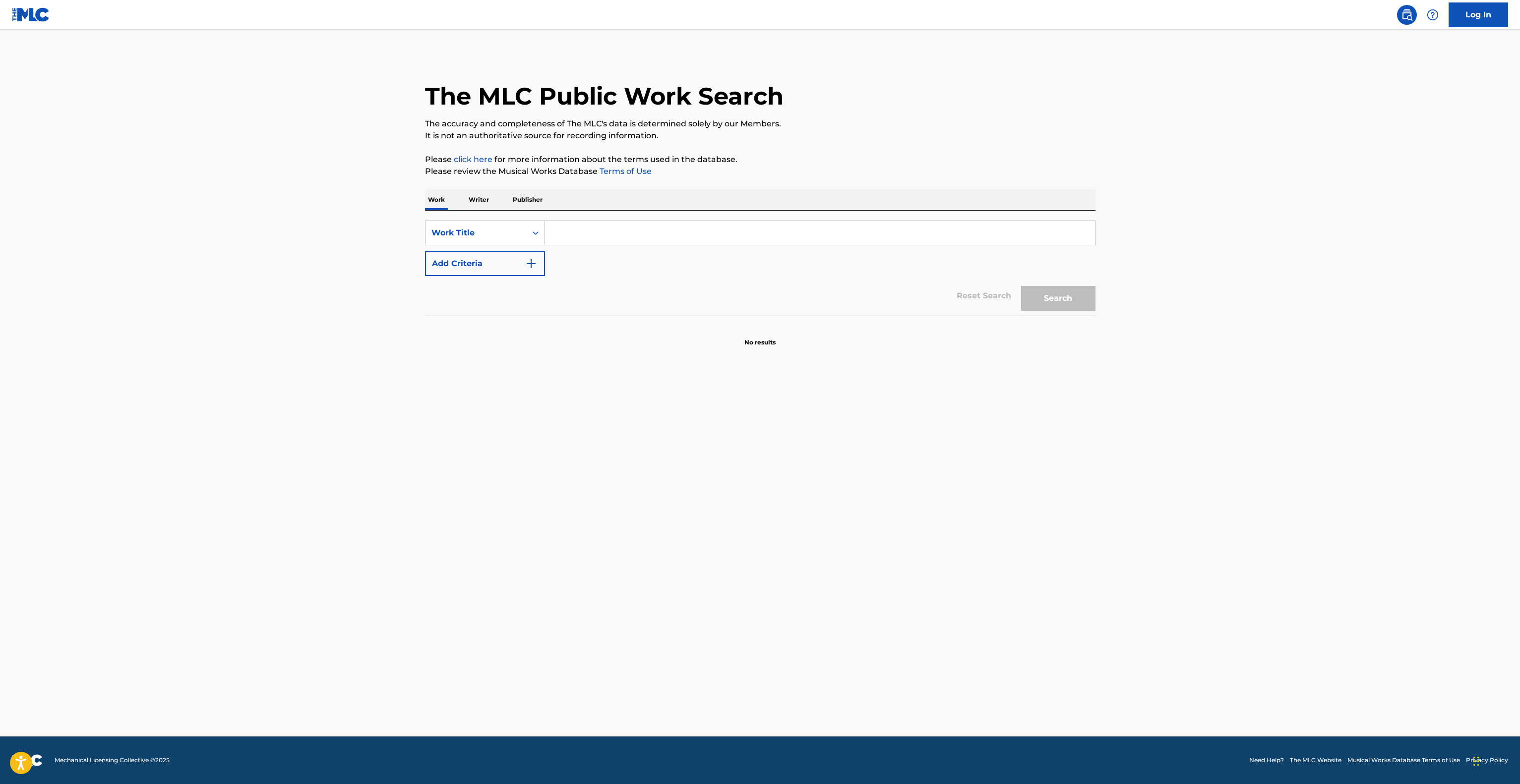 This screenshot has width=1520, height=784. What do you see at coordinates (531, 264) in the screenshot?
I see `img: 9d2ae6d4665cec9f34b9.svg` at bounding box center [531, 264].